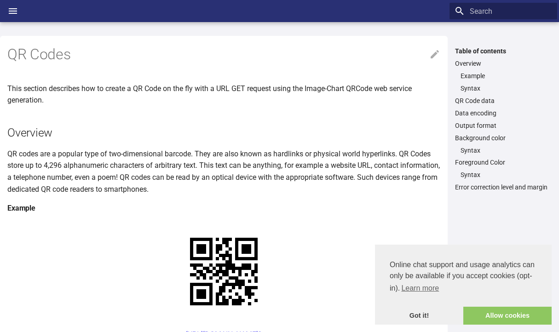  I want to click on nav: Background color, so click(504, 151).